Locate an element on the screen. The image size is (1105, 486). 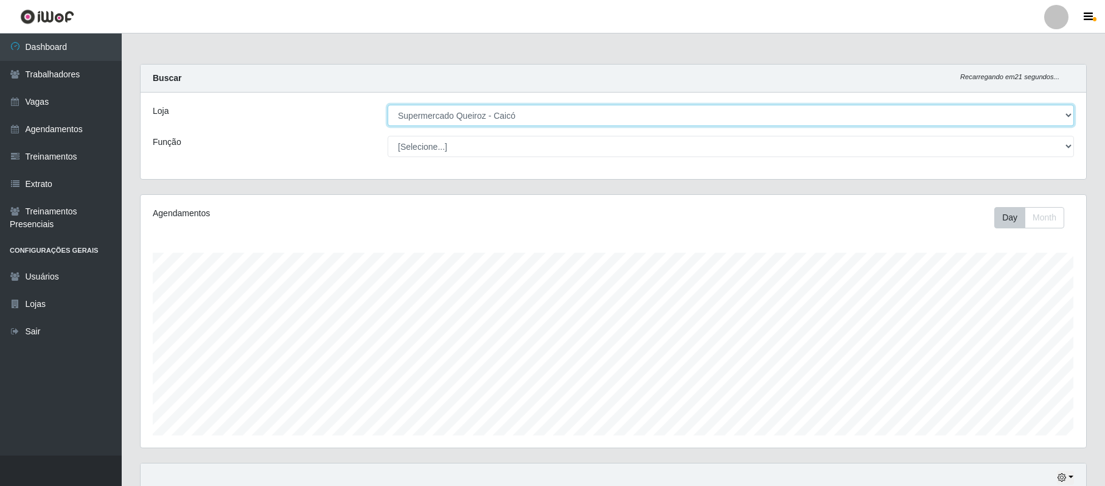
div: First group is located at coordinates (1029, 217).